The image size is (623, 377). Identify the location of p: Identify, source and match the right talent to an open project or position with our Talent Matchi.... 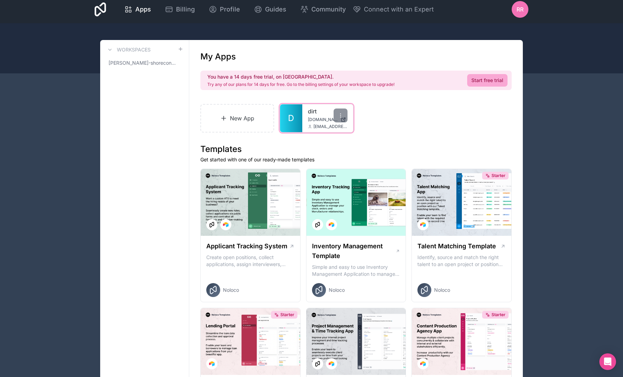
(462, 261).